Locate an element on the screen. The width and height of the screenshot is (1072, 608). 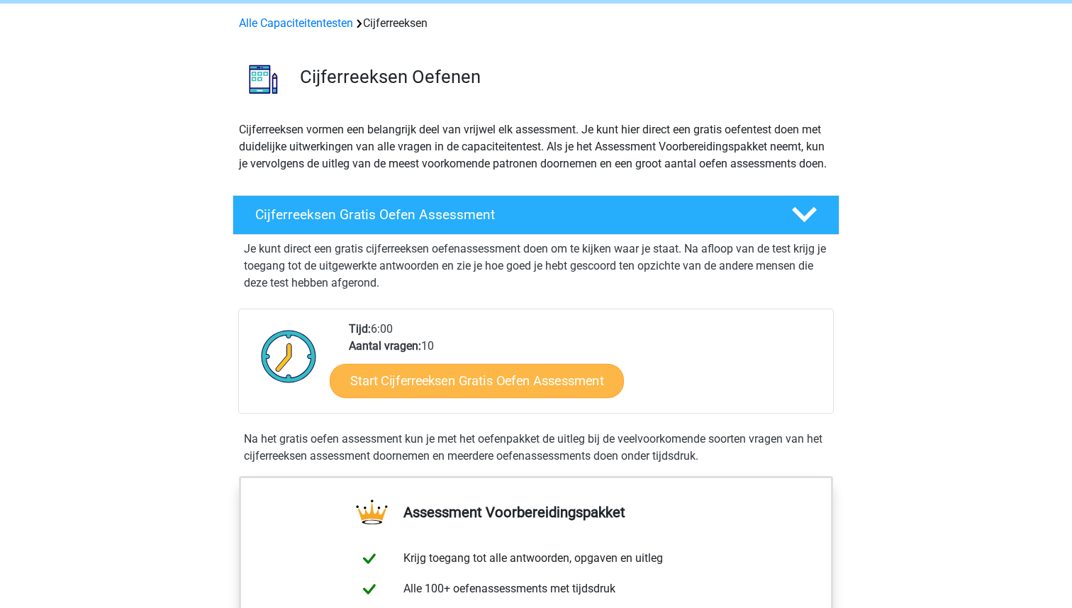
b: Tijd: is located at coordinates (360, 328).